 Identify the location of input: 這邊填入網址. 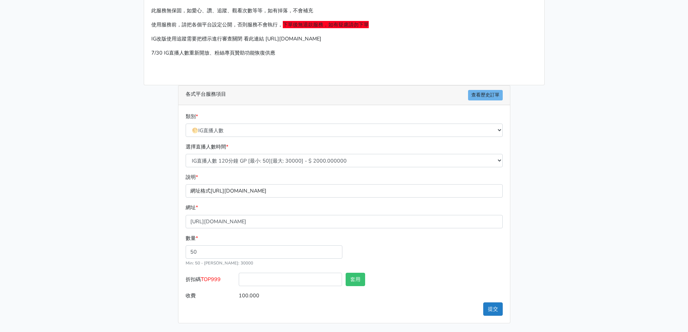
(344, 221).